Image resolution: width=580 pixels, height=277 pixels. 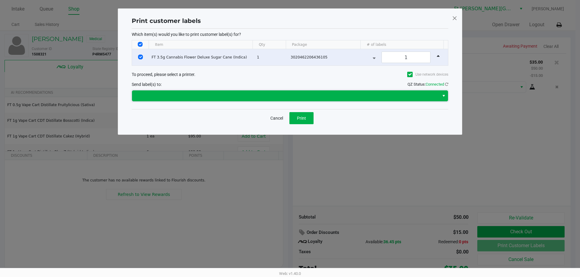 I want to click on td: FT 3.5g Cannabis Flower Deluxe Sugar Cane (Indica), so click(x=201, y=57).